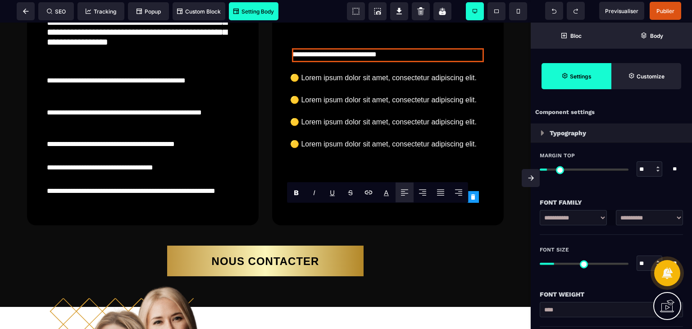  Describe the element at coordinates (315, 192) in the screenshot. I see `span: Italic` at that location.